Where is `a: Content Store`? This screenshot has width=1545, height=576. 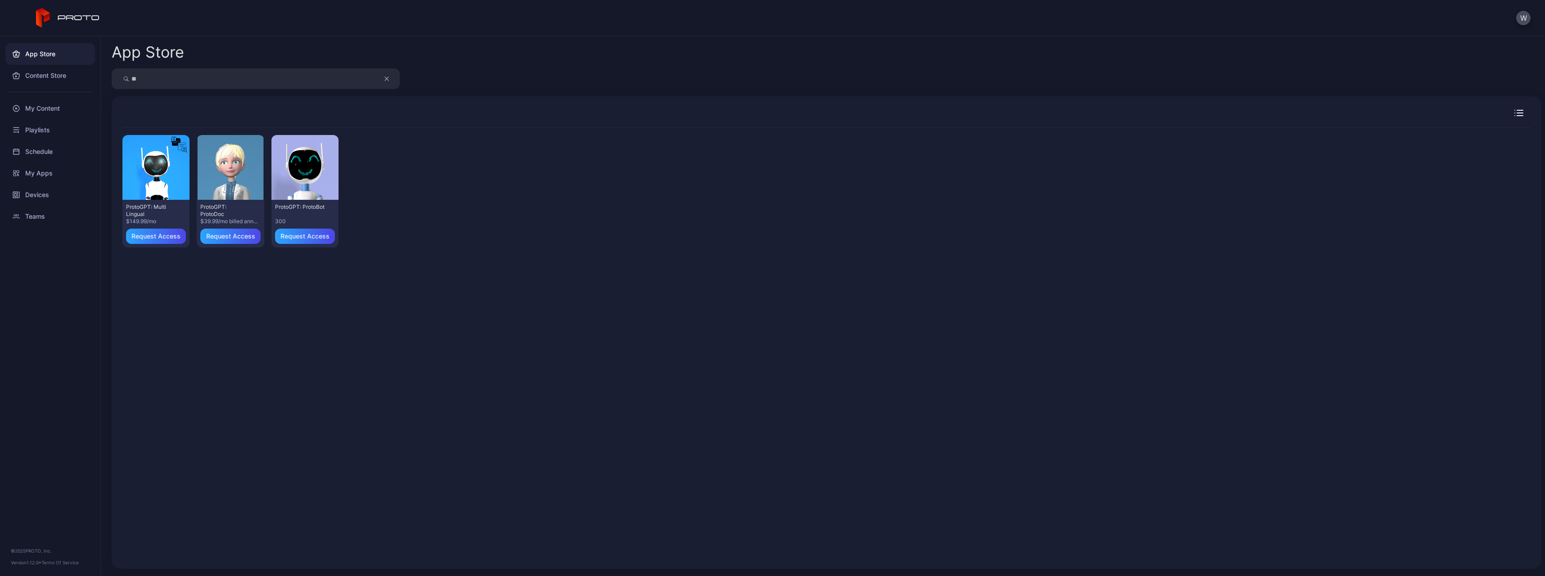 a: Content Store is located at coordinates (50, 76).